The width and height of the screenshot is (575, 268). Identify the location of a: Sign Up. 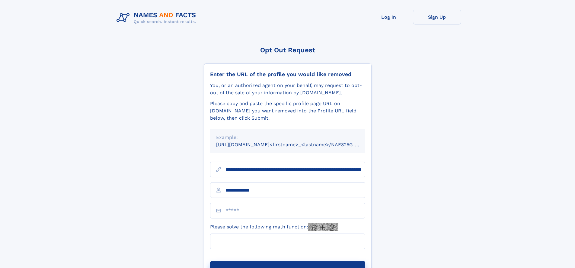
(437, 17).